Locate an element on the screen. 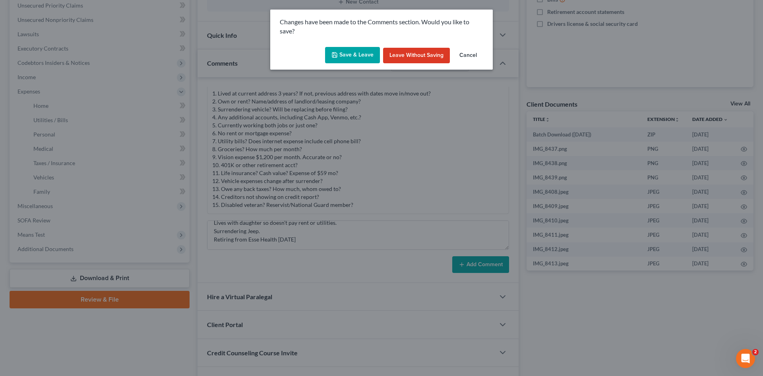 This screenshot has width=763, height=376. p: Changes have been made to the Comments section. Would you like to save? is located at coordinates (382, 27).